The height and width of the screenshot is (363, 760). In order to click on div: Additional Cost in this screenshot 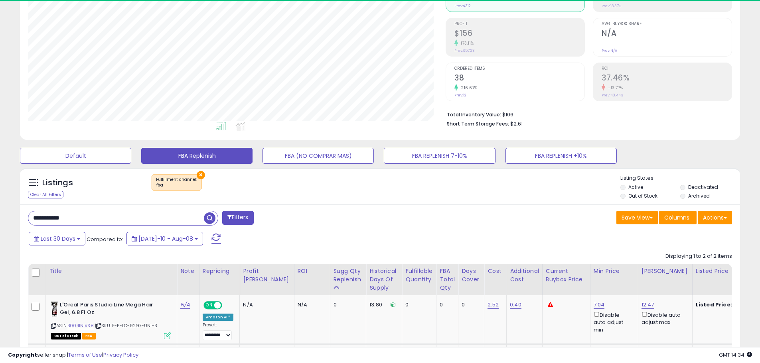, I will do `click(524, 276)`.